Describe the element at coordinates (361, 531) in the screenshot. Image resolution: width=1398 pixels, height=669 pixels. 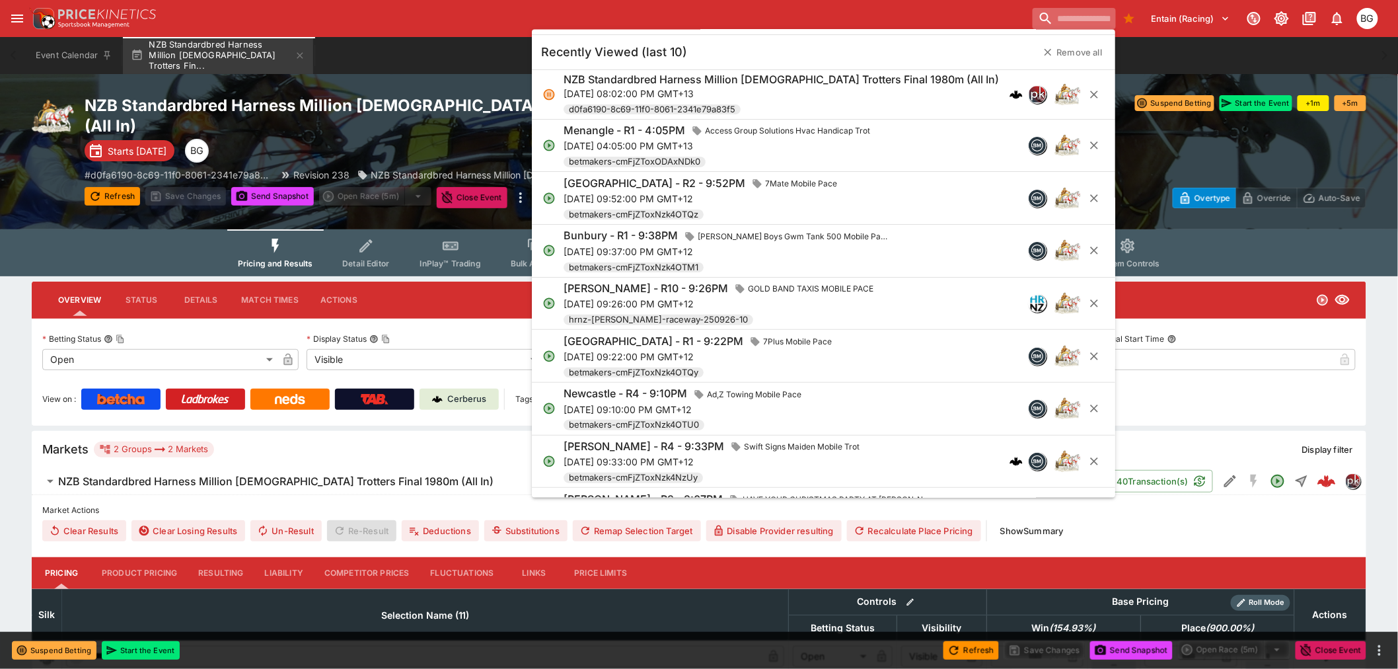
I see `span: Re-Result` at that location.